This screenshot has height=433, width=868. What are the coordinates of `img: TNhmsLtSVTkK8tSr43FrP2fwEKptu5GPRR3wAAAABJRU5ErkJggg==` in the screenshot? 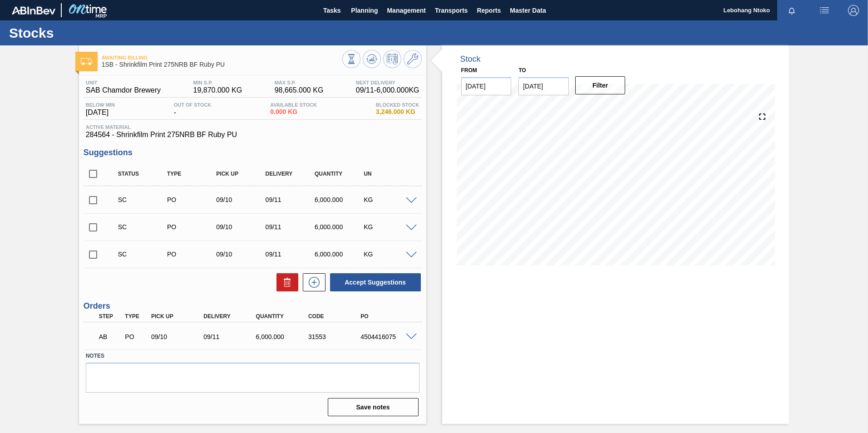 It's located at (34, 10).